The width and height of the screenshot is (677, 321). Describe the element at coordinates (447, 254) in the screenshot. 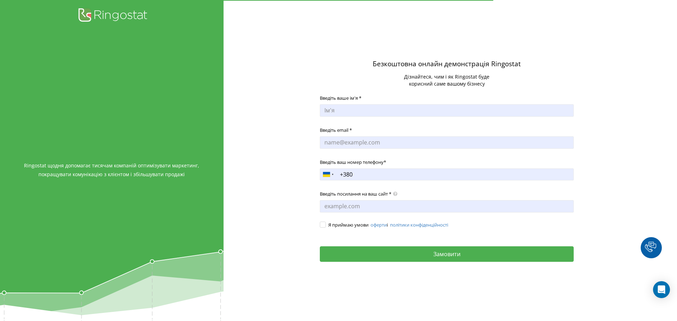

I see `span: Замовити` at that location.